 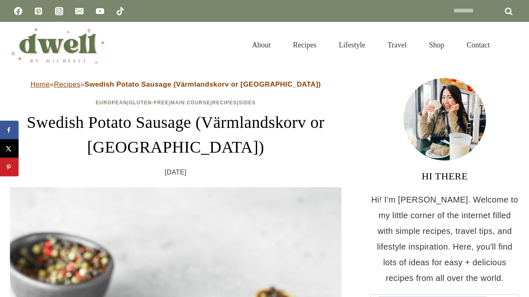 What do you see at coordinates (18, 11) in the screenshot?
I see `a: Facebook` at bounding box center [18, 11].